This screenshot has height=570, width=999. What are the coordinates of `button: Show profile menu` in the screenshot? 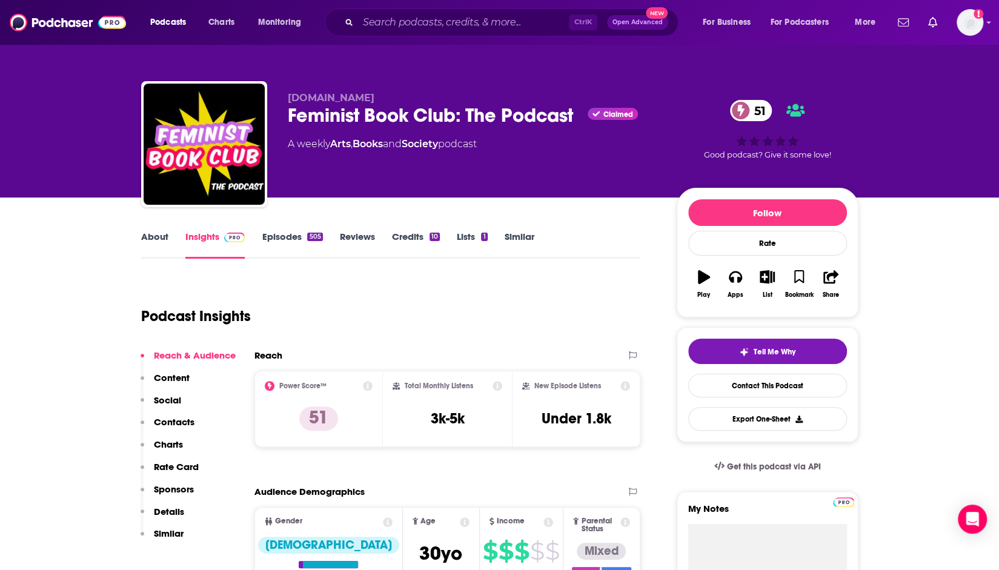 It's located at (970, 22).